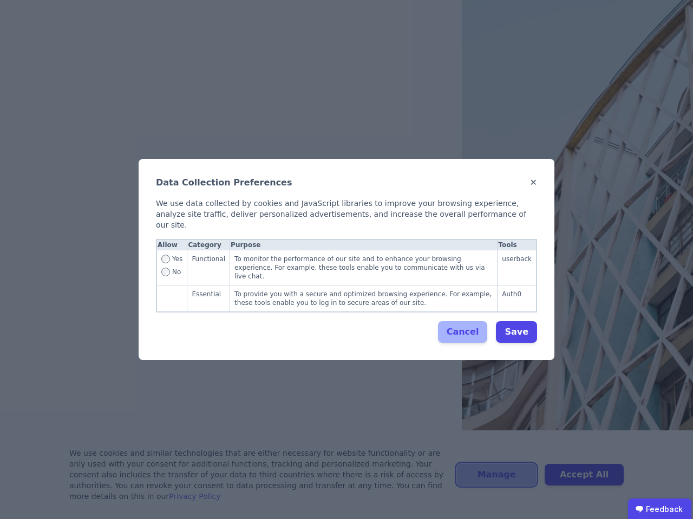 Image resolution: width=693 pixels, height=519 pixels. What do you see at coordinates (166, 272) in the screenshot?
I see `input: Disallow Functional tracking` at bounding box center [166, 272].